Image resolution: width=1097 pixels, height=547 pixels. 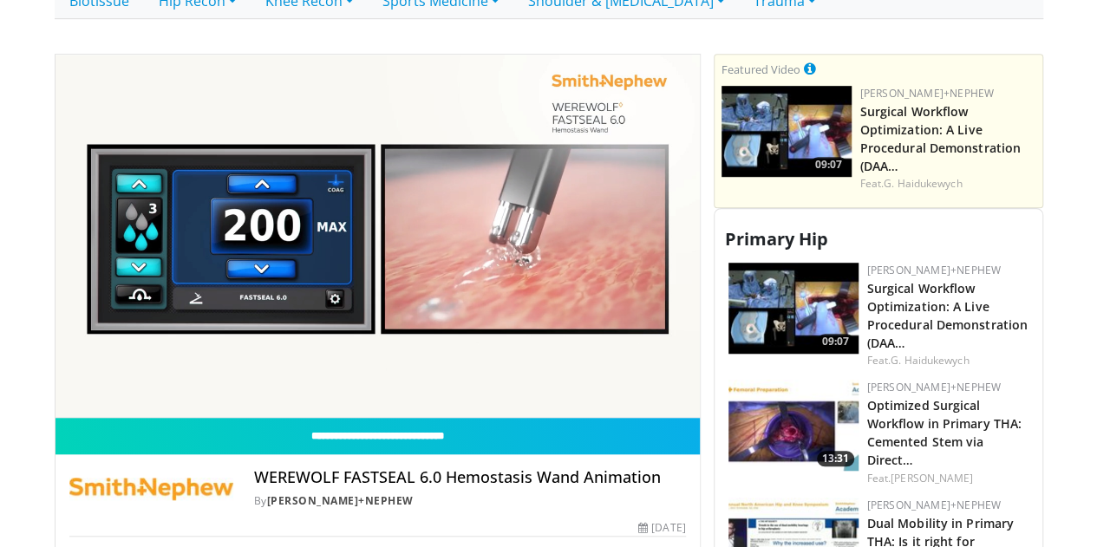 I want to click on span: Primary Hip, so click(x=776, y=238).